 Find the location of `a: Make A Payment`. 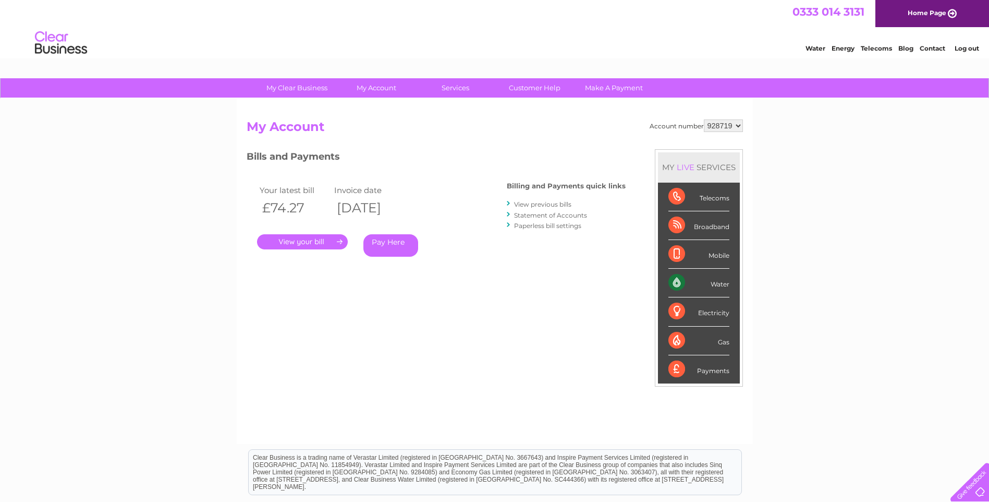

a: Make A Payment is located at coordinates (614, 88).